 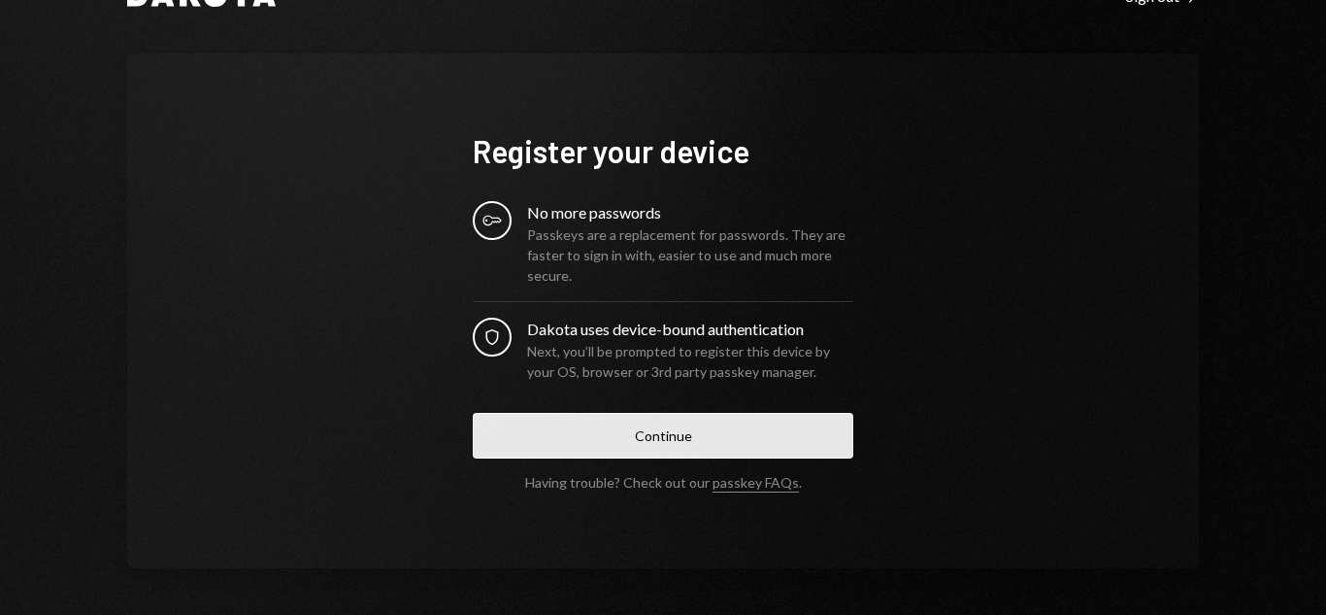 I want to click on div: Passkeys are a replacement for passwords. They are faster to sign in with, easier to use and much..., so click(x=690, y=254).